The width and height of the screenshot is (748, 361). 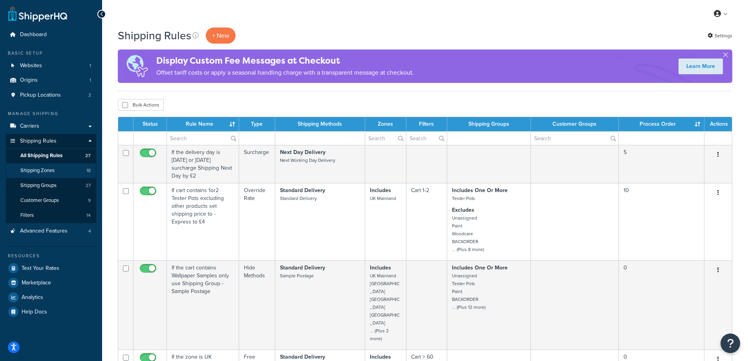 What do you see at coordinates (109, 49) in the screenshot?
I see `div: Keywords by Traffic` at bounding box center [109, 49].